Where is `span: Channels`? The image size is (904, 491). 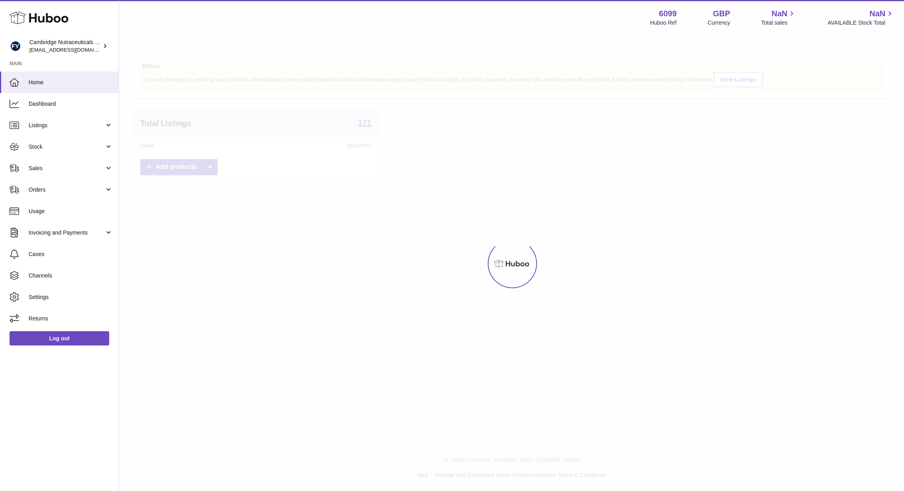 span: Channels is located at coordinates (71, 275).